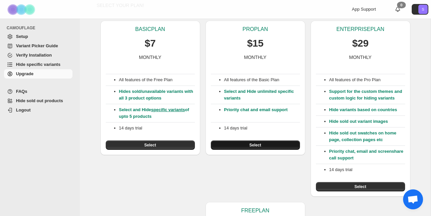 This screenshot has height=216, width=431. What do you see at coordinates (150, 43) in the screenshot?
I see `p: $7` at bounding box center [150, 43].